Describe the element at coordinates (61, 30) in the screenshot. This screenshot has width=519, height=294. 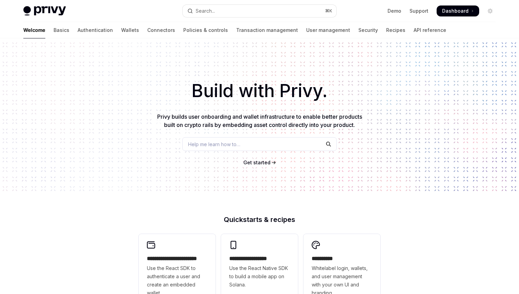
I see `a: Basics` at that location.